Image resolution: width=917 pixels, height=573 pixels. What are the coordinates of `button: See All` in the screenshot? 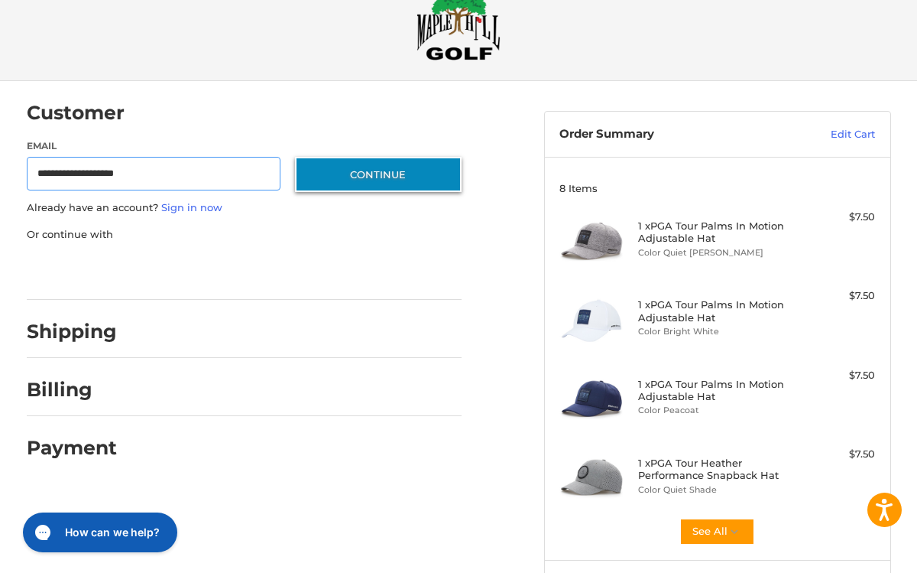 It's located at (717, 531).